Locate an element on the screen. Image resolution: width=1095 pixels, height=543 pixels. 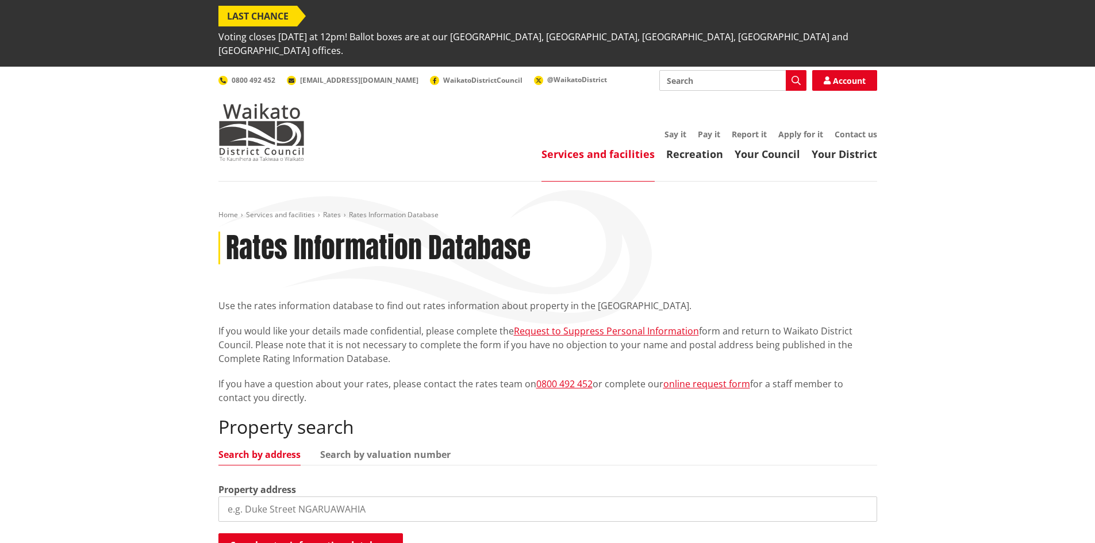
h1: Rates Information Database is located at coordinates (378, 248).